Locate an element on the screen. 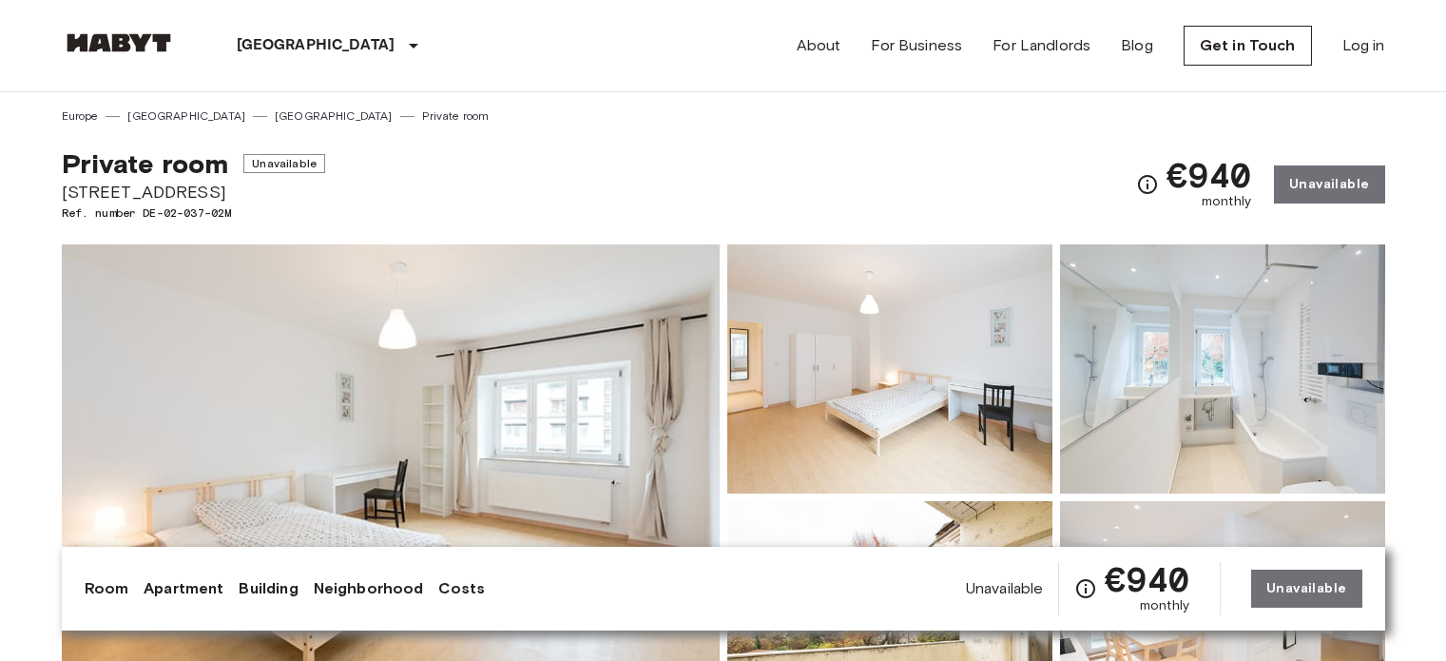  a: Get in Touch is located at coordinates (1247, 46).